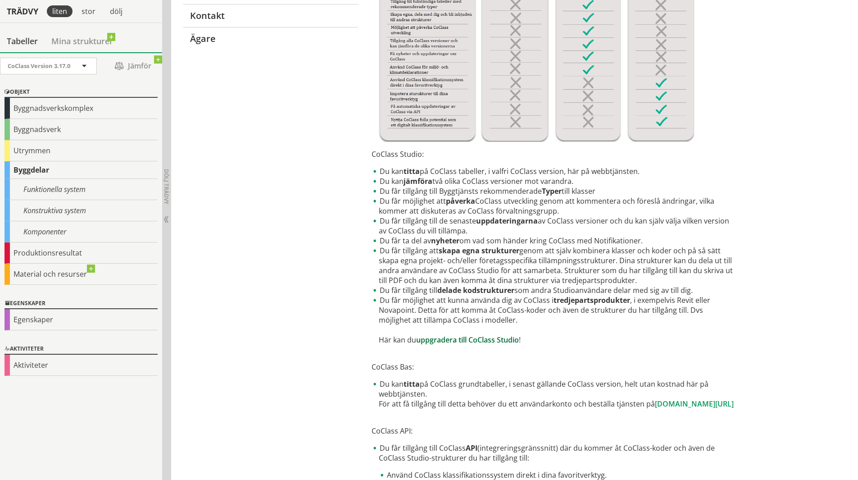  I want to click on strong: API, so click(472, 448).